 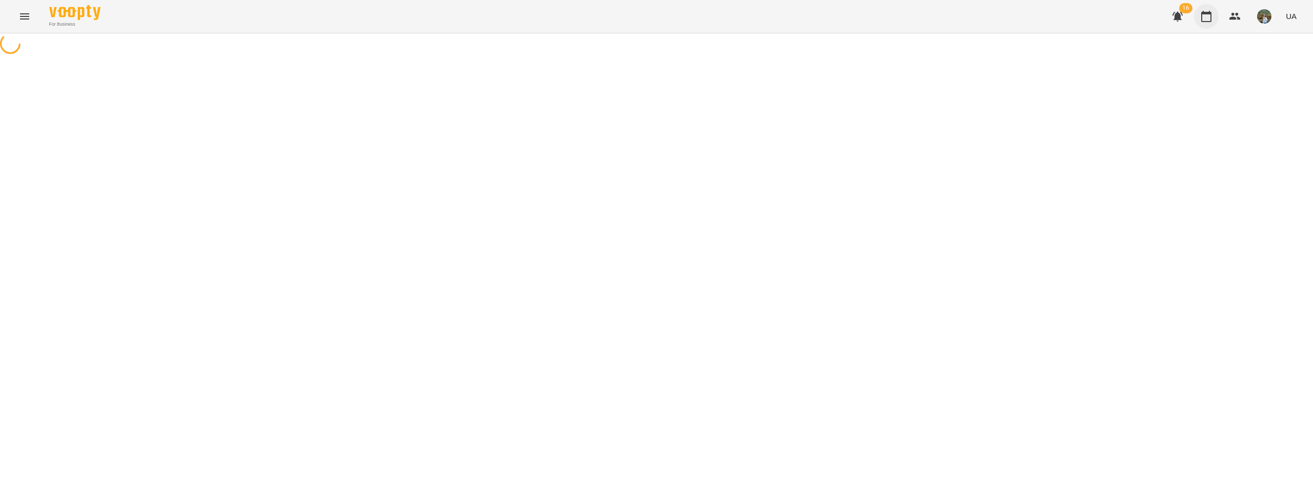 I want to click on span: 16, so click(x=1186, y=8).